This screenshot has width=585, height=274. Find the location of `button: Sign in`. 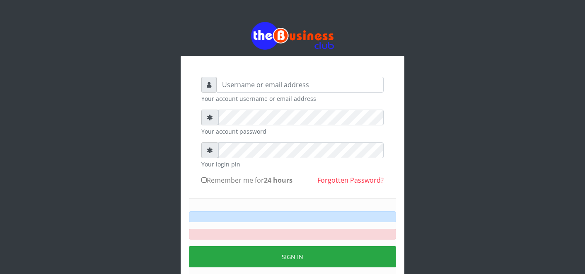

button: Sign in is located at coordinates (293, 256).